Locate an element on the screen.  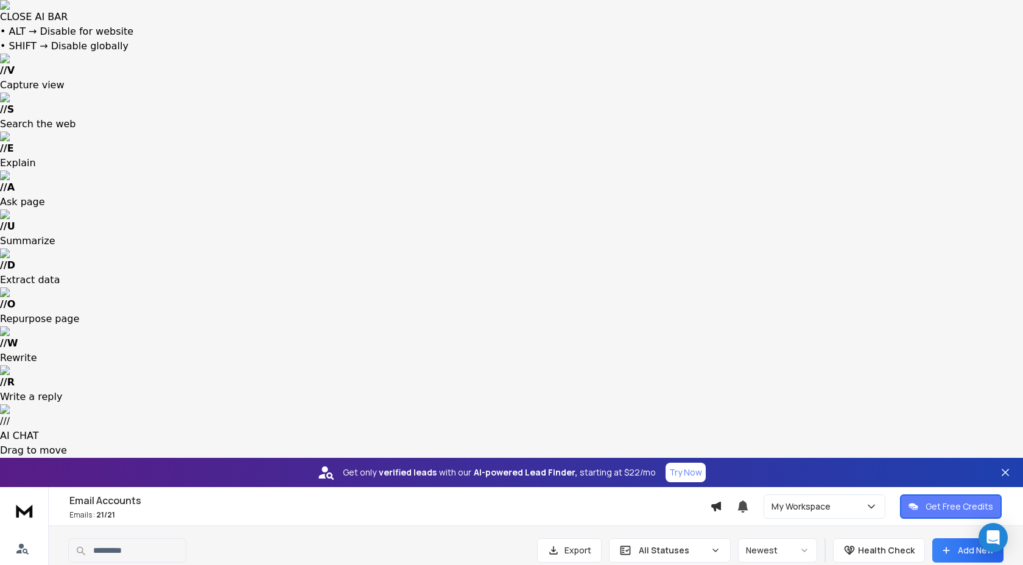
span: 21 / 21 is located at coordinates (105, 514).